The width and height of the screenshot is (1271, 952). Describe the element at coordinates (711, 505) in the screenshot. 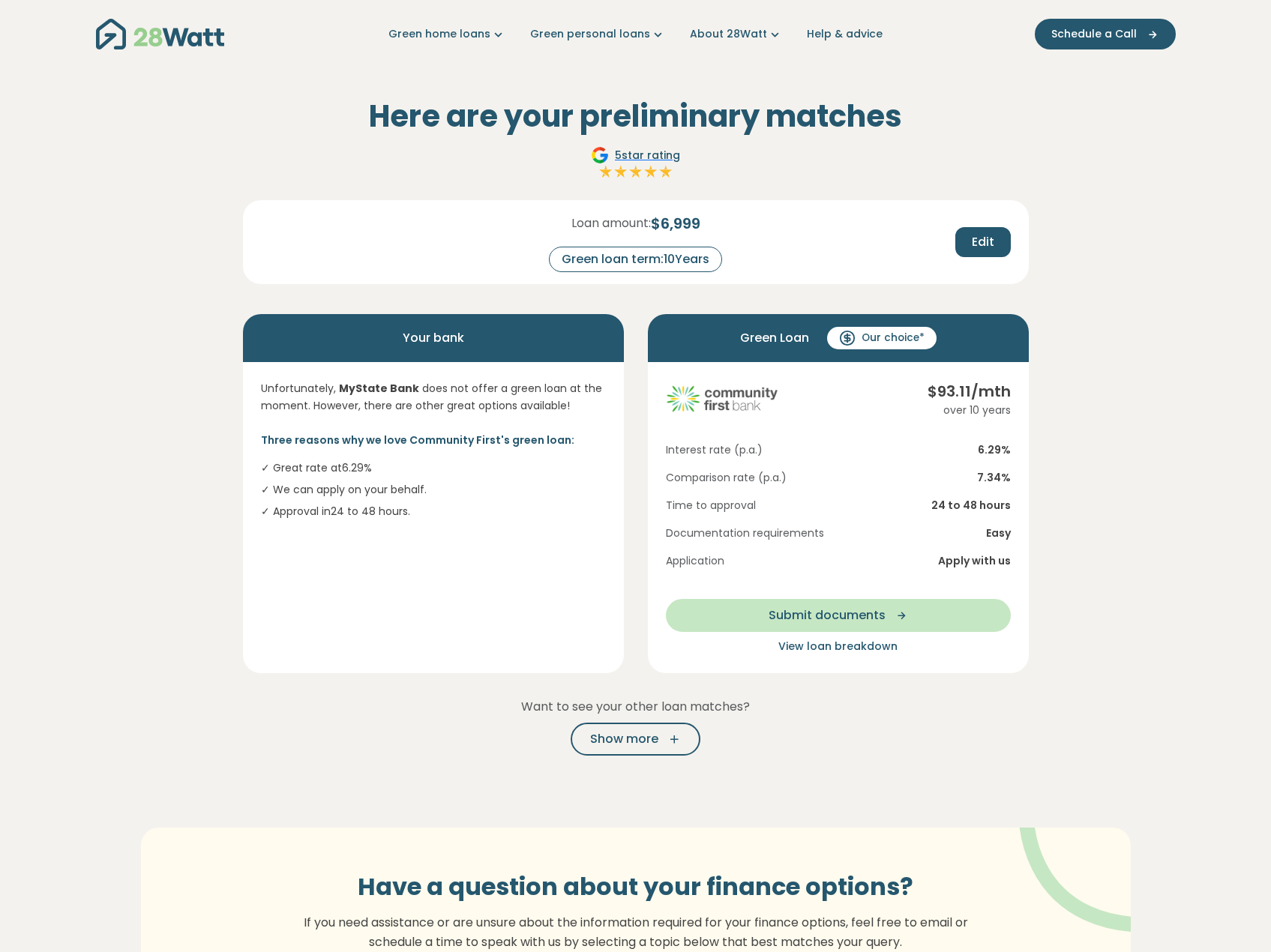

I see `span: Time to approval` at that location.